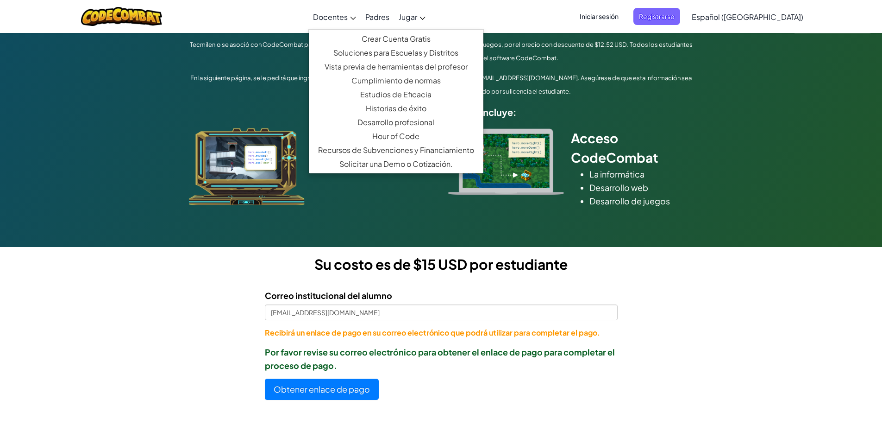 Image resolution: width=882 pixels, height=438 pixels. I want to click on label: Correo institucional del alumno, so click(328, 295).